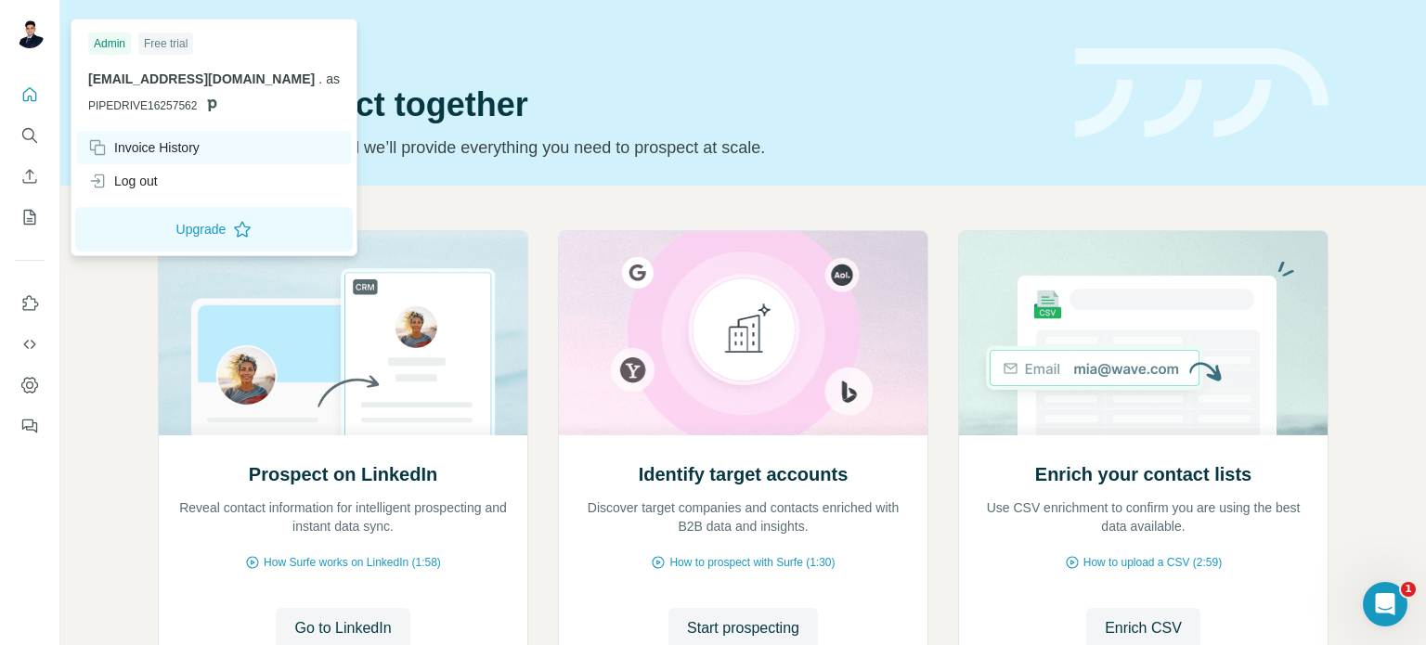  Describe the element at coordinates (123, 181) in the screenshot. I see `div: Log out` at that location.